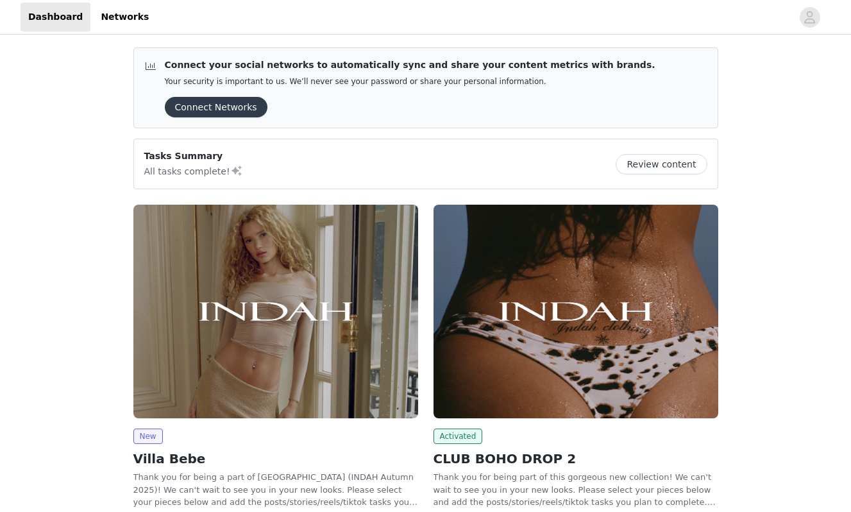 The height and width of the screenshot is (512, 851). Describe the element at coordinates (458, 436) in the screenshot. I see `span: Activated` at that location.